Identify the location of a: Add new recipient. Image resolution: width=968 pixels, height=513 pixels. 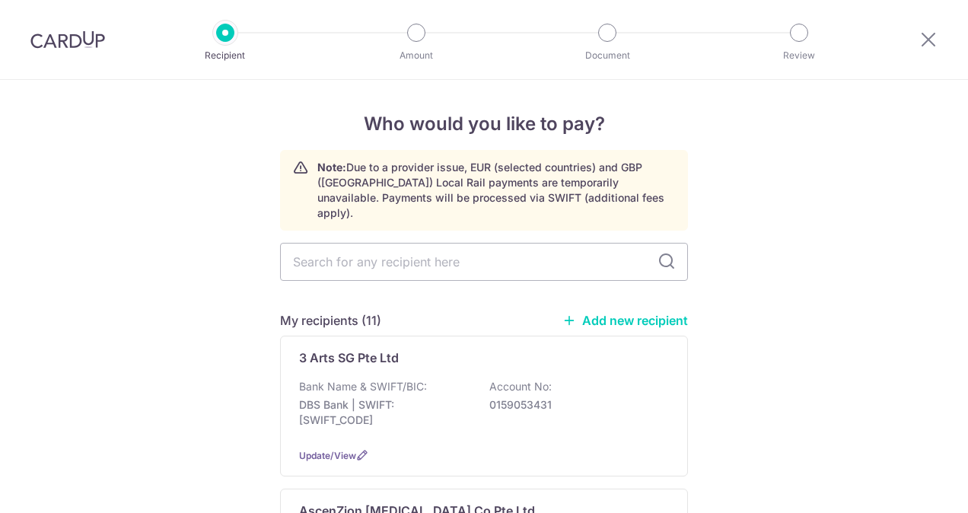
(624, 320).